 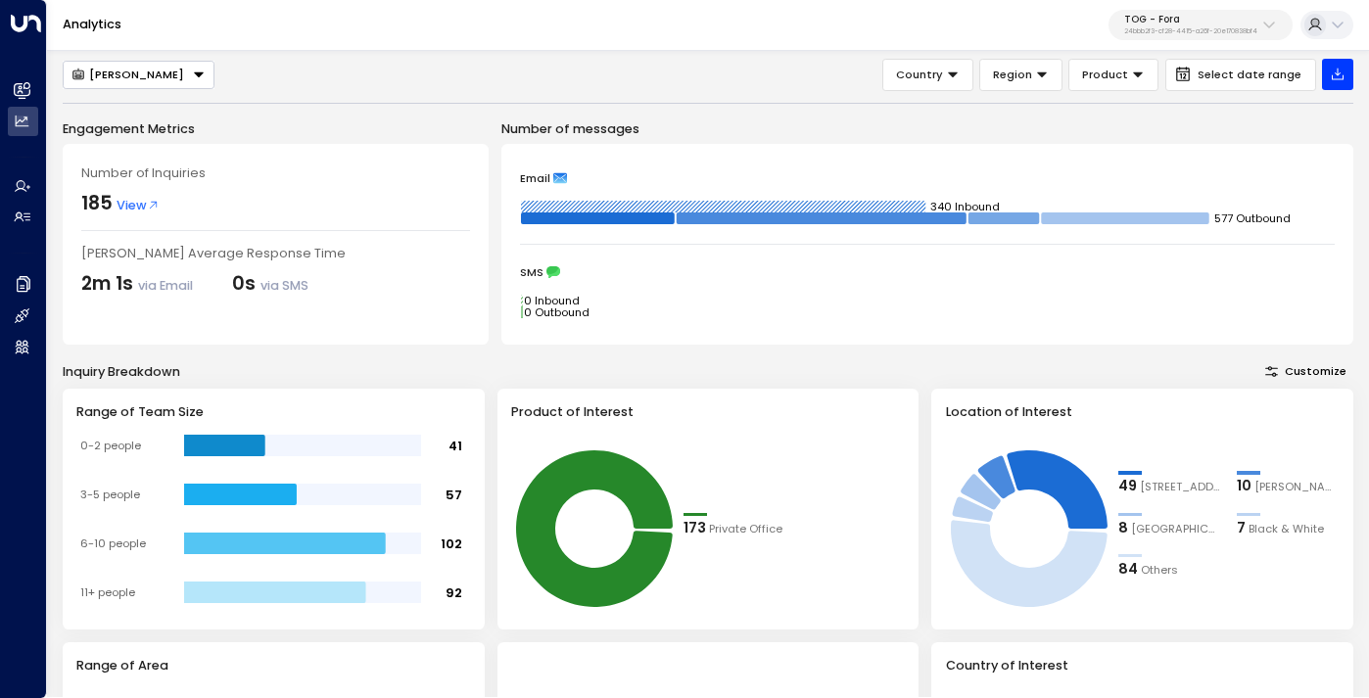 I want to click on div: 173Private Office, so click(x=735, y=529).